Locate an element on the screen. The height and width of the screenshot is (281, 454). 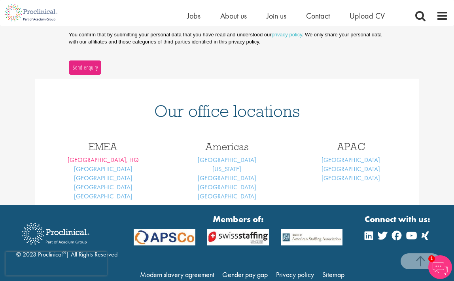
a: Upload CV is located at coordinates (367, 16).